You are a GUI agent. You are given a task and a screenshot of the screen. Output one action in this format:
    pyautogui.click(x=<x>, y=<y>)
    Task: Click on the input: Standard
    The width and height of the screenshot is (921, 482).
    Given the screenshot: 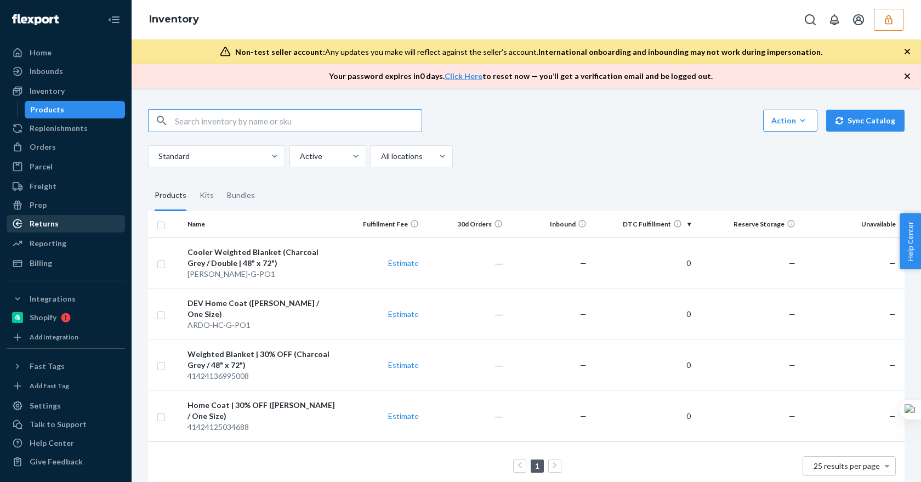 What is the action you would take?
    pyautogui.click(x=158, y=156)
    